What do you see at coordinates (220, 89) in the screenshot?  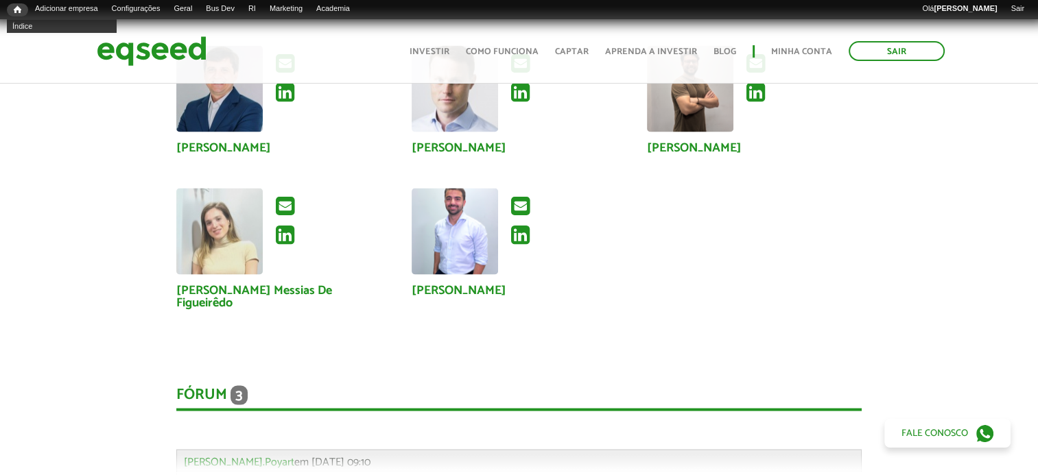 I see `img: Foto de Igor Swinerd Monteiro` at bounding box center [220, 89].